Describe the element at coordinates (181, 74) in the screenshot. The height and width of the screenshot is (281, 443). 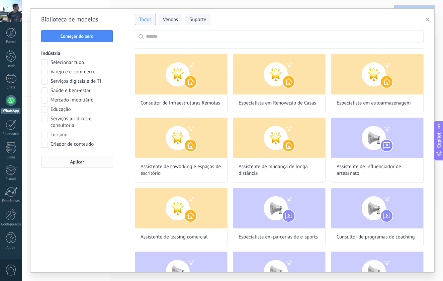
I see `img: Consultor de Infraestruturas Remotas` at that location.